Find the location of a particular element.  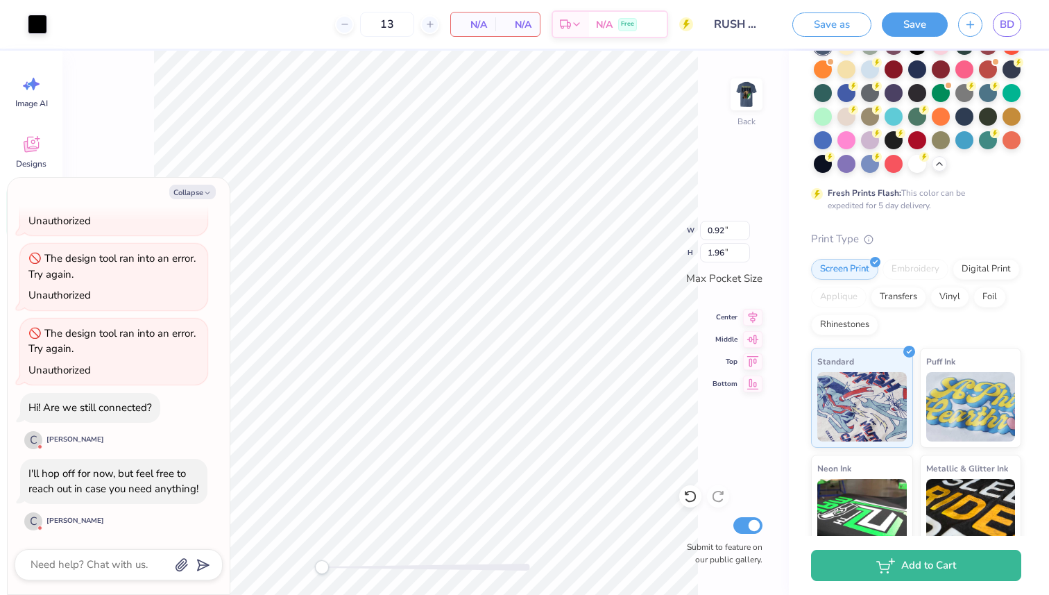

span: Neon Ink is located at coordinates (834, 468).